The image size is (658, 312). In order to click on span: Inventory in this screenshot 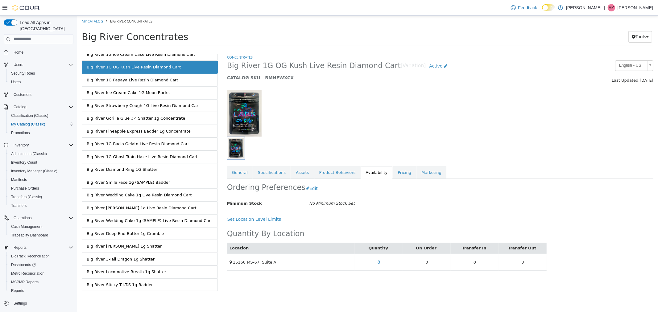, I will do `click(21, 145)`.